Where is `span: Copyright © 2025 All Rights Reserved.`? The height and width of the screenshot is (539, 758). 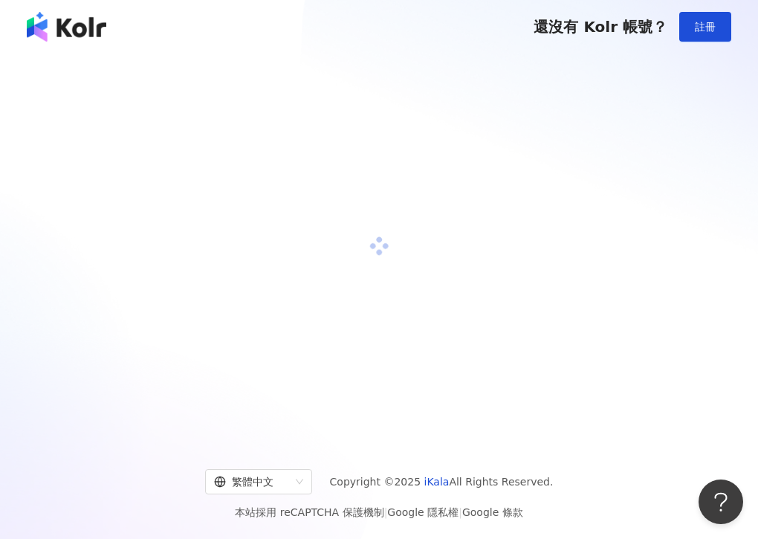
span: Copyright © 2025 All Rights Reserved. is located at coordinates (441, 482).